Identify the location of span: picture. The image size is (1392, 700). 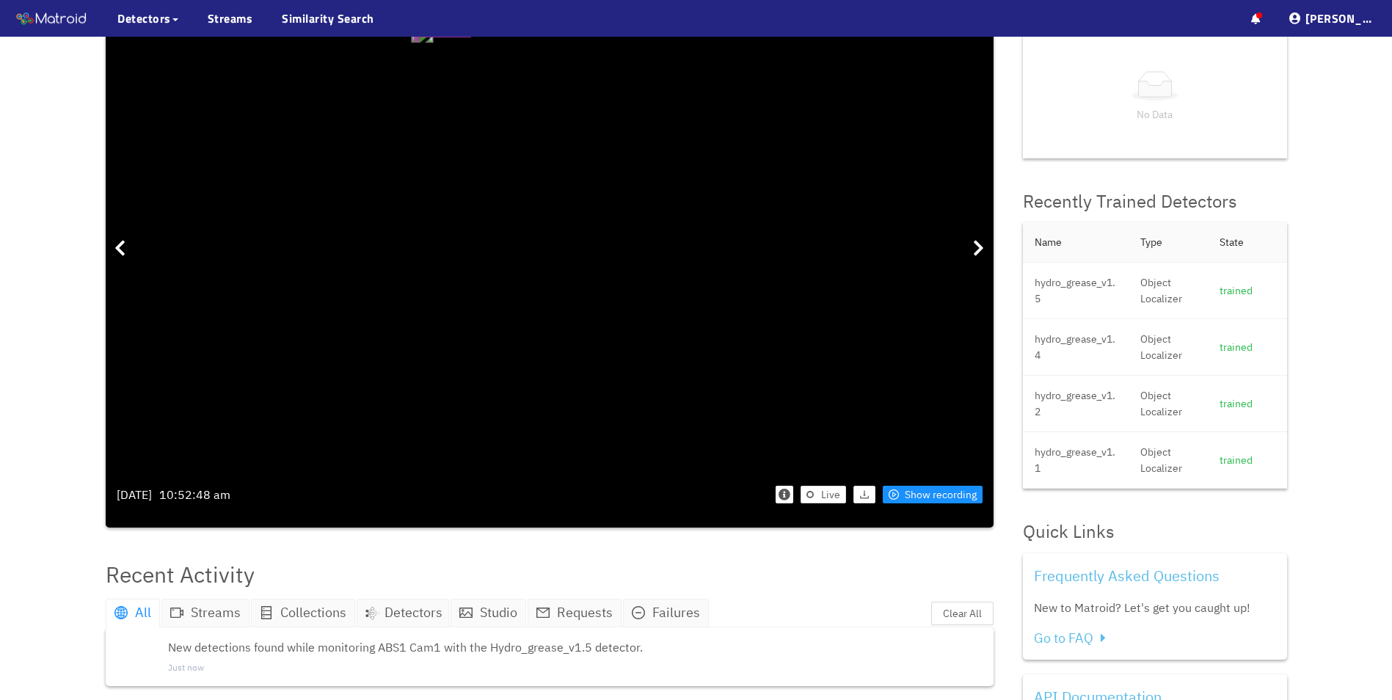
(466, 613).